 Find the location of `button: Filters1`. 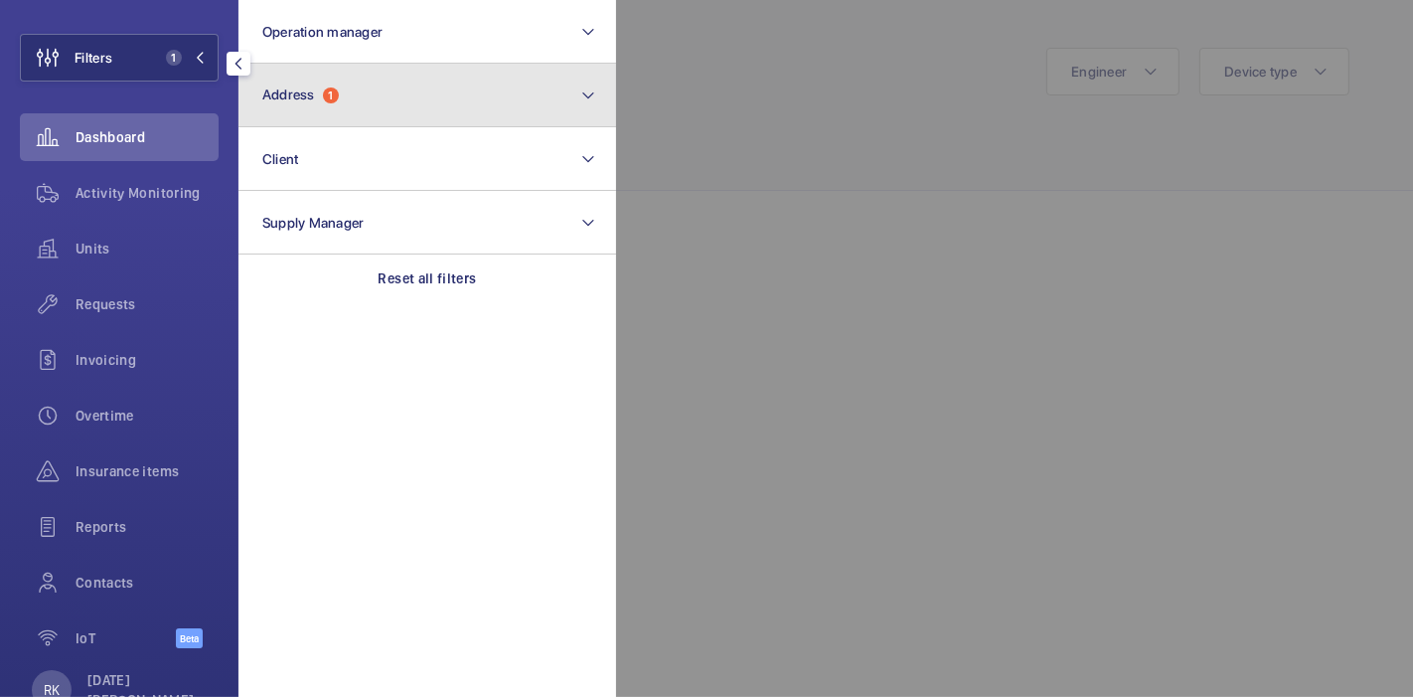

button: Filters1 is located at coordinates (119, 58).